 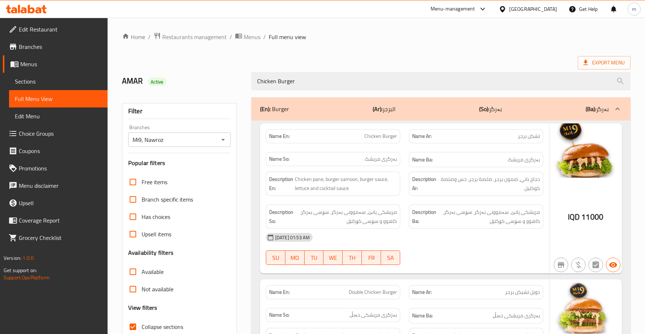 What do you see at coordinates (55, 47) in the screenshot?
I see `a: Branches` at bounding box center [55, 47].